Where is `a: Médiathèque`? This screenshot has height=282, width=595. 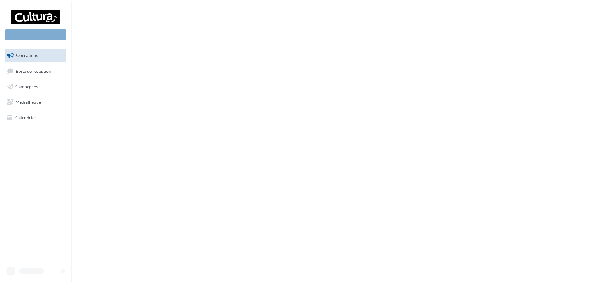 a: Médiathèque is located at coordinates (36, 102).